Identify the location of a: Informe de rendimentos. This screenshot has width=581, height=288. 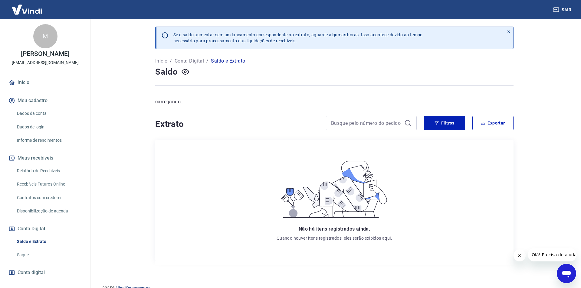
(49, 140).